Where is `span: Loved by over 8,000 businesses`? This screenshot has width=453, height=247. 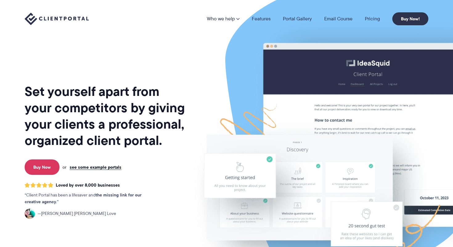
span: Loved by over 8,000 businesses is located at coordinates (88, 185).